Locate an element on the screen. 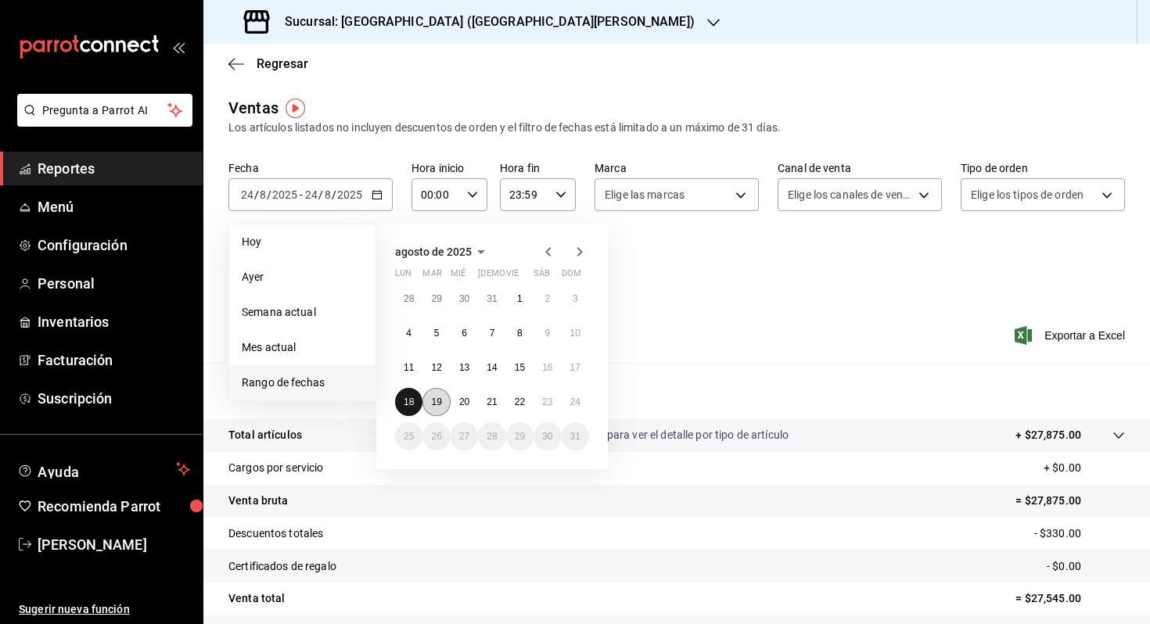 This screenshot has height=624, width=1150. abbr: 27 de agosto de 2025 is located at coordinates (464, 437).